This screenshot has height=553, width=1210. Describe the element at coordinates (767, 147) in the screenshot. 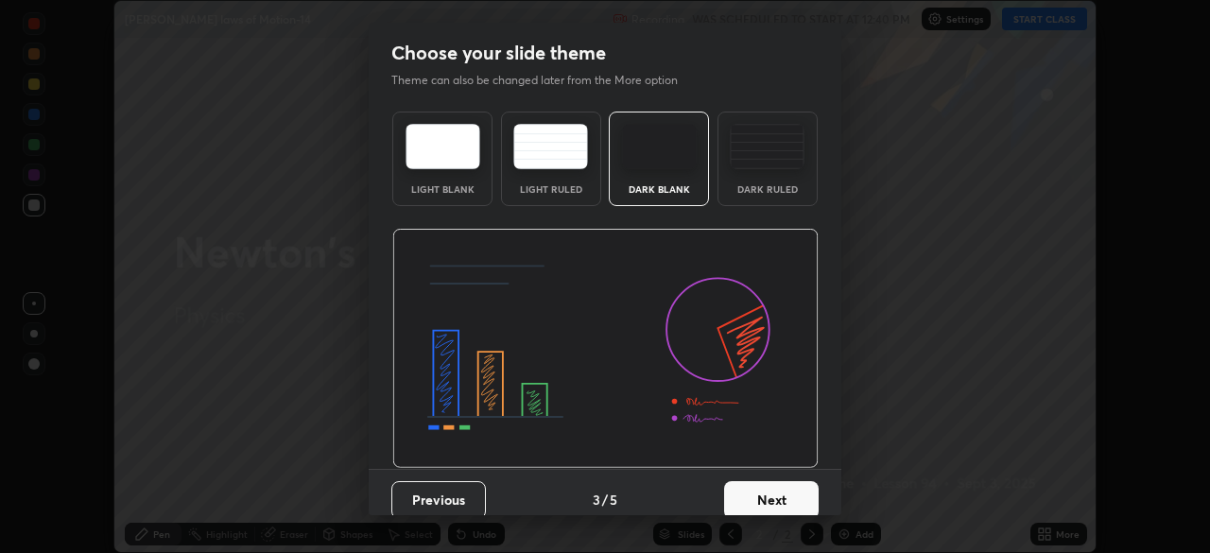

I see `img: darkRuledTheme.de295e13.svg` at that location.